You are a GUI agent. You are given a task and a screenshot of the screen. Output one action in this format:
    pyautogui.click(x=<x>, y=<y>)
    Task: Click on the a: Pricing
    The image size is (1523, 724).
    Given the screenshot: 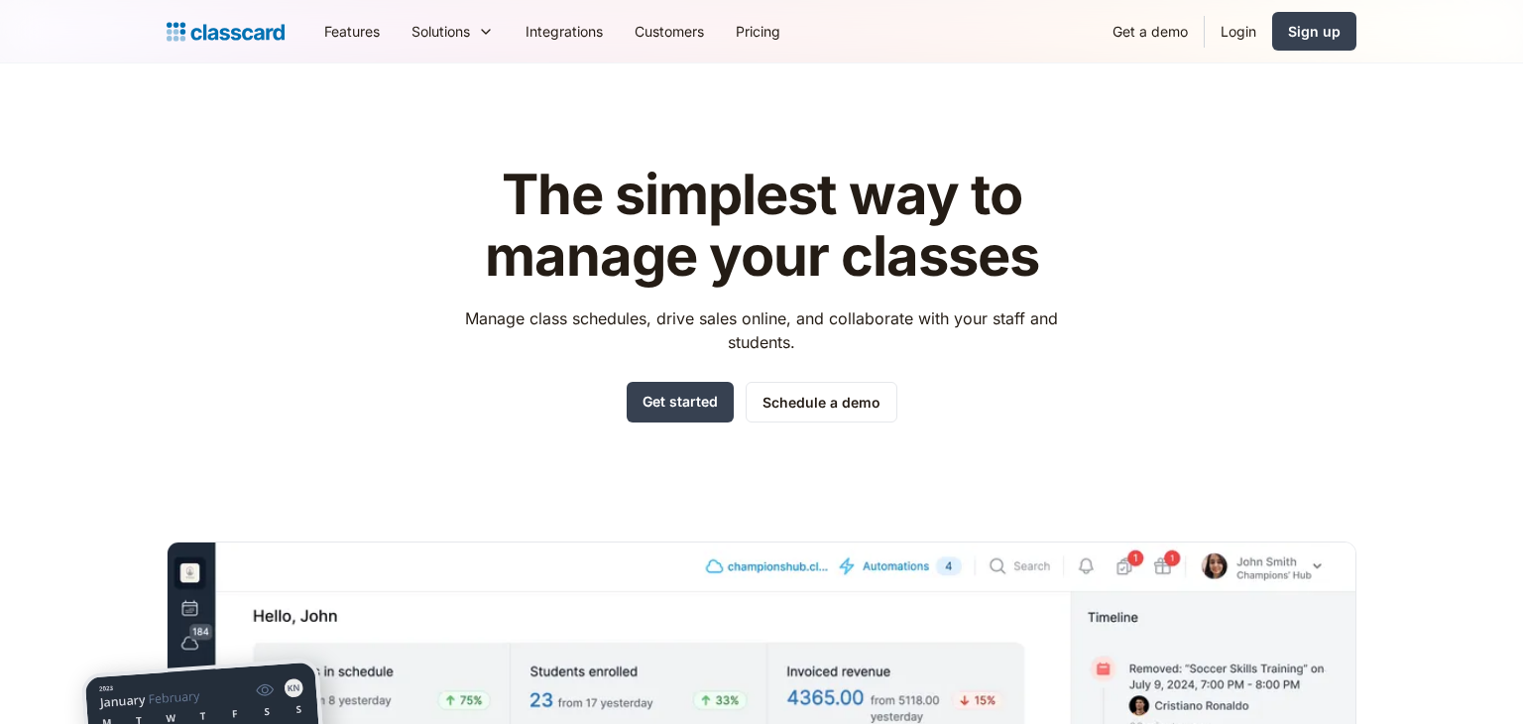 What is the action you would take?
    pyautogui.click(x=757, y=31)
    